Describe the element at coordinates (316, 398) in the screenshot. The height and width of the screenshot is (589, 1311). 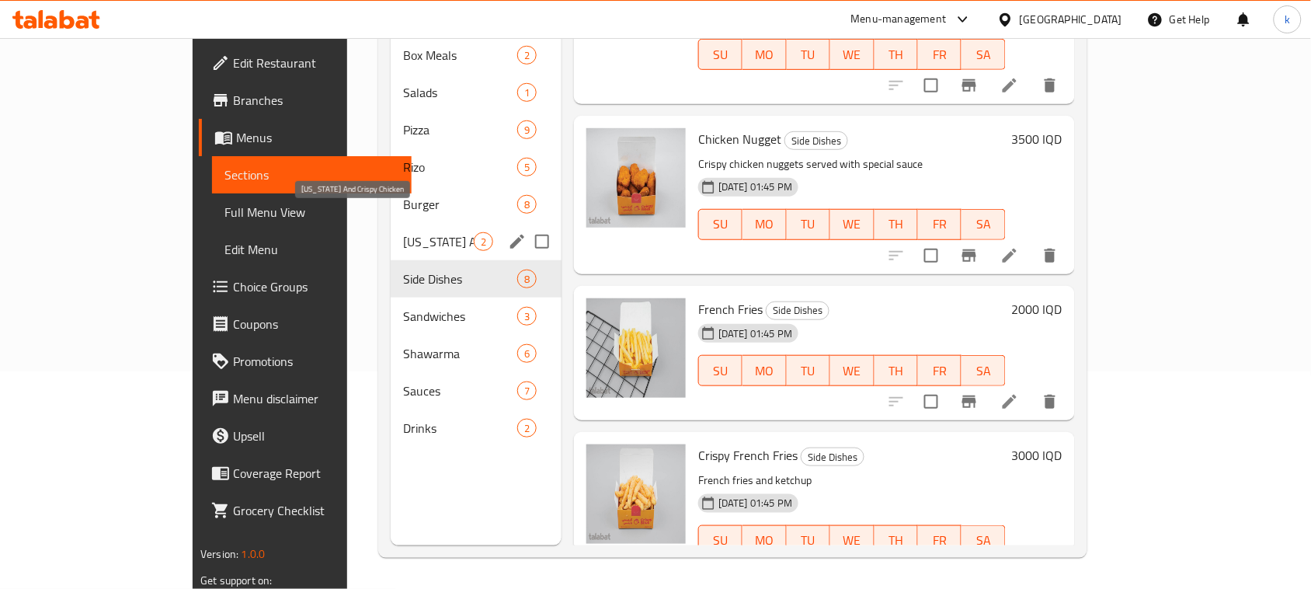
I see `span: Menu disclaimer` at that location.